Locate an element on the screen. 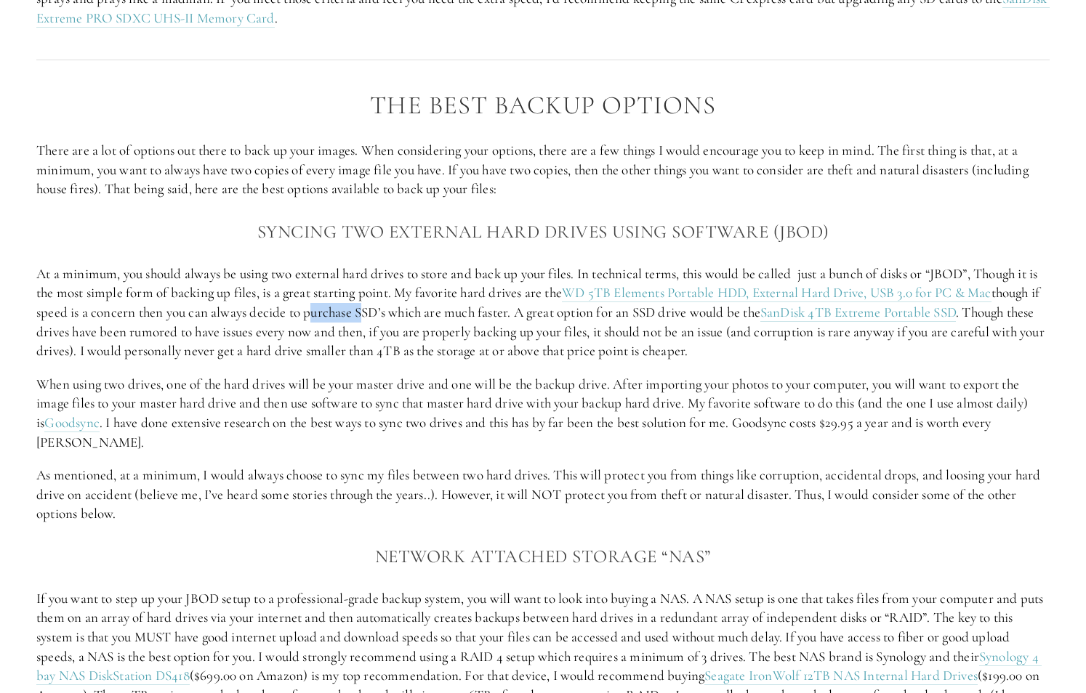 The width and height of the screenshot is (1086, 693). a: SanDisk 4TB Extreme Portable SSD is located at coordinates (858, 313).